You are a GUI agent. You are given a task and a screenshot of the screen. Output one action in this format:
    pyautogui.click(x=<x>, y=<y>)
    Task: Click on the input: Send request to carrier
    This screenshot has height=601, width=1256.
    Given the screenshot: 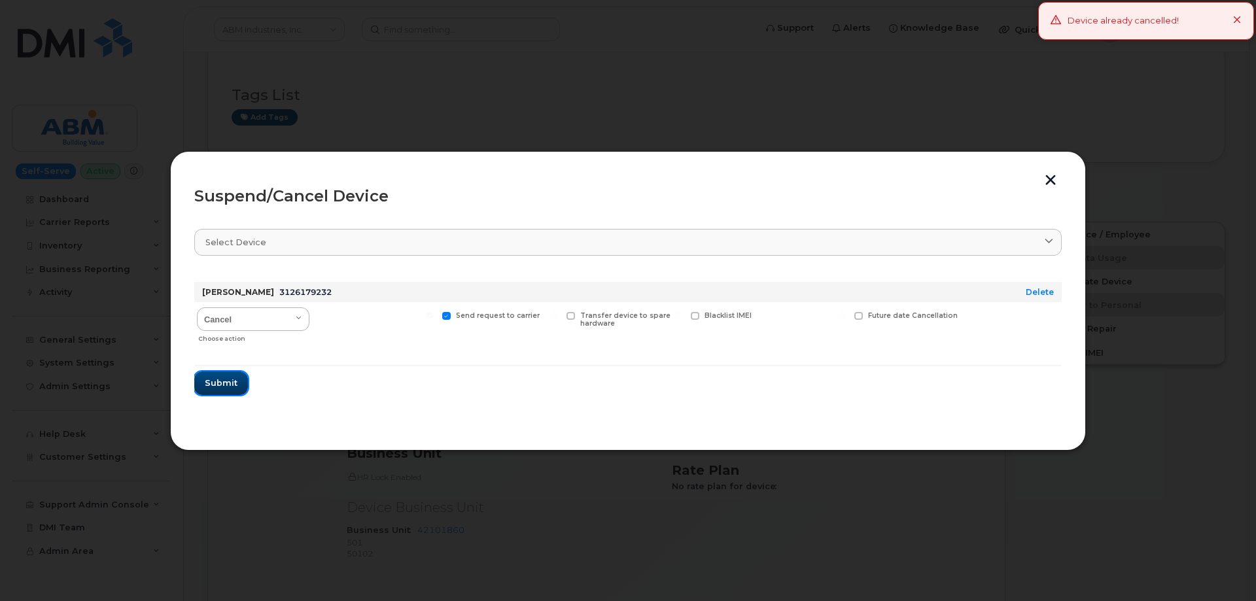 What is the action you would take?
    pyautogui.click(x=430, y=315)
    